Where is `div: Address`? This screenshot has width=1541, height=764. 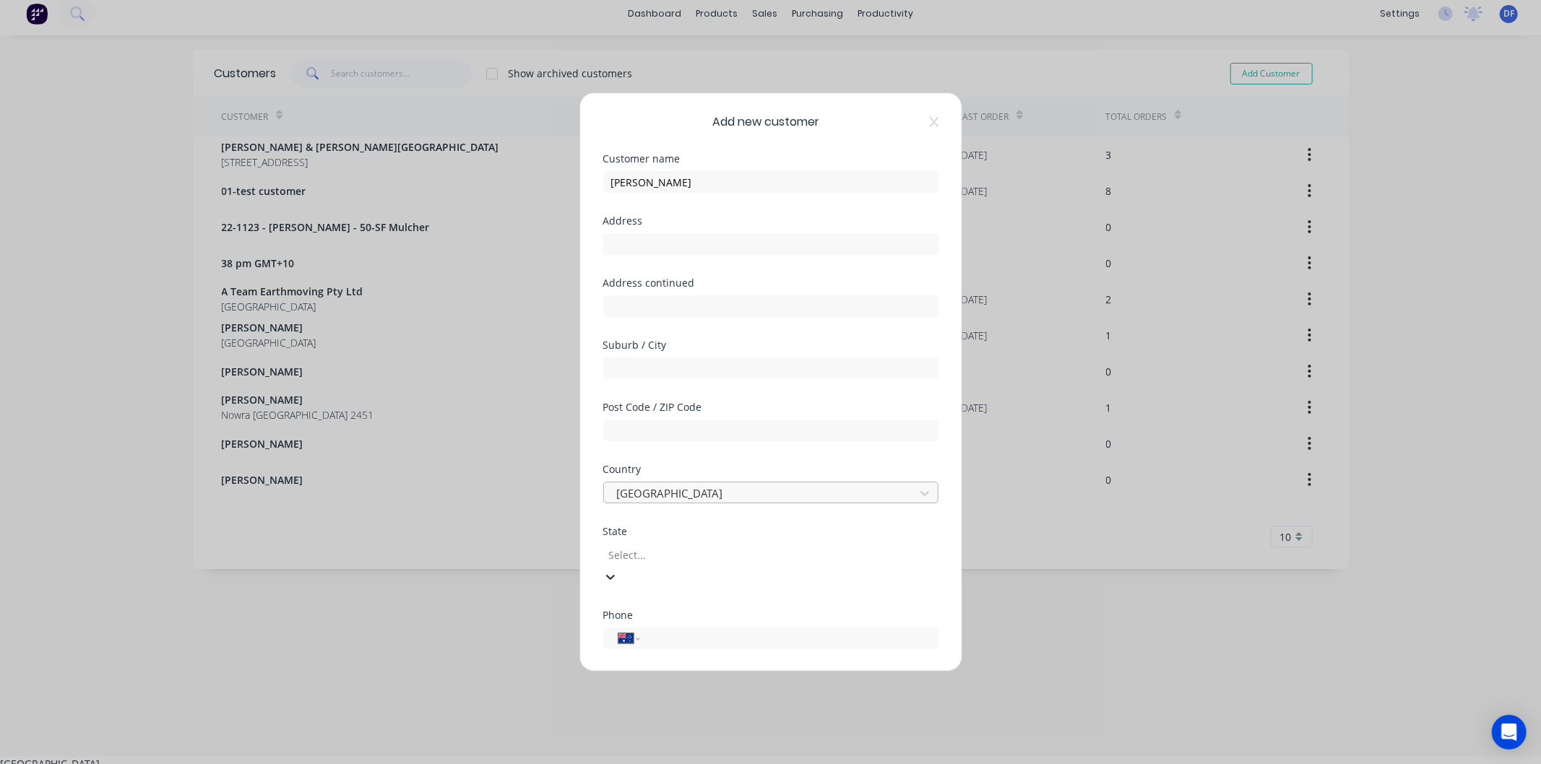 div: Address is located at coordinates (771, 221).